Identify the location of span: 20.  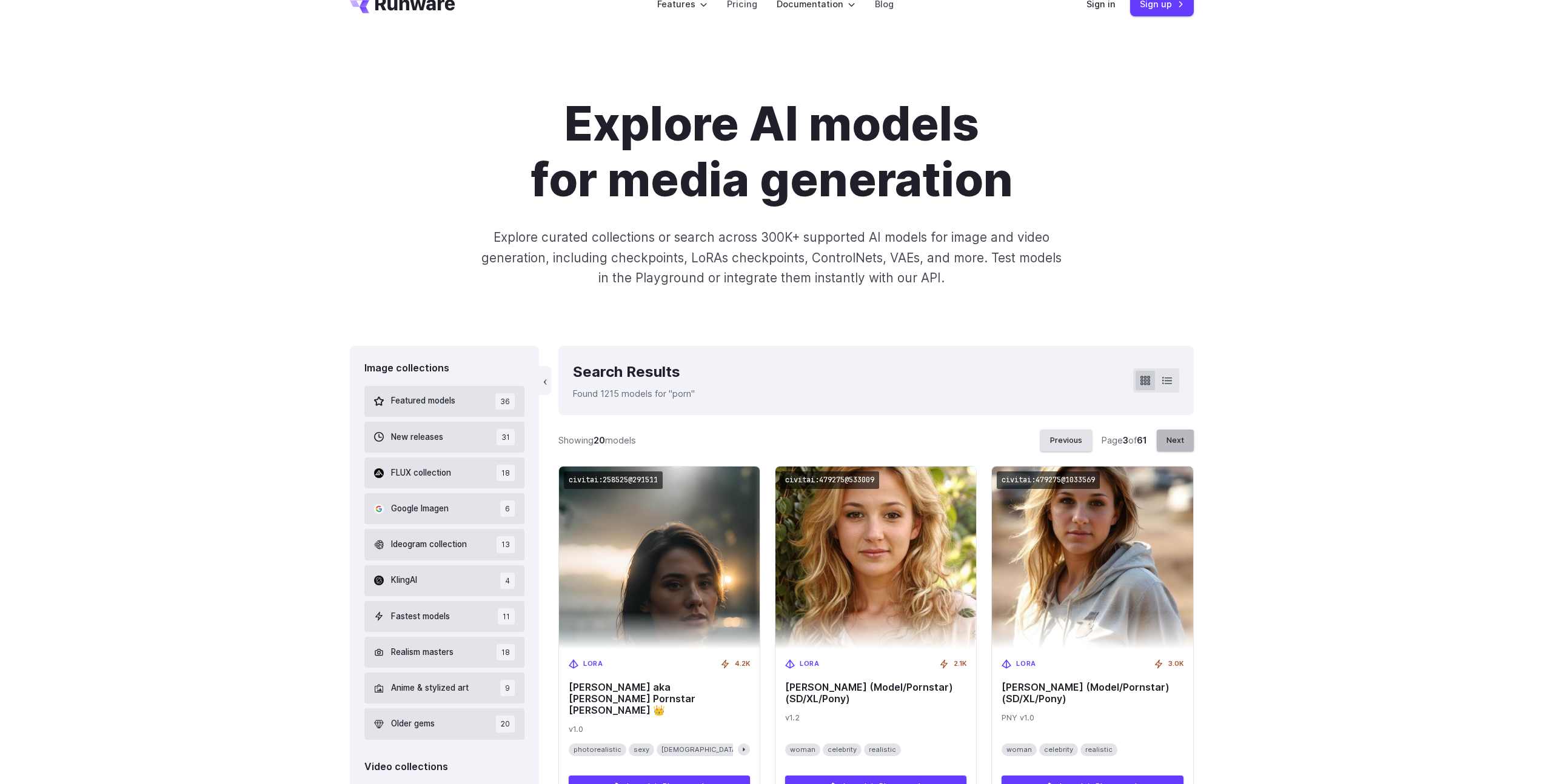
(505, 724).